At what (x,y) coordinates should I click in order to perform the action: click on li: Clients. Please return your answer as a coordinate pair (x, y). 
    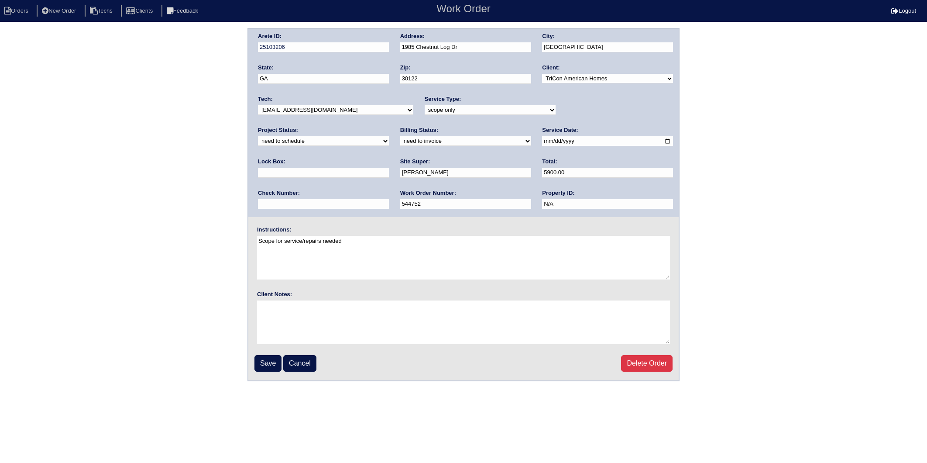
    Looking at the image, I should click on (140, 11).